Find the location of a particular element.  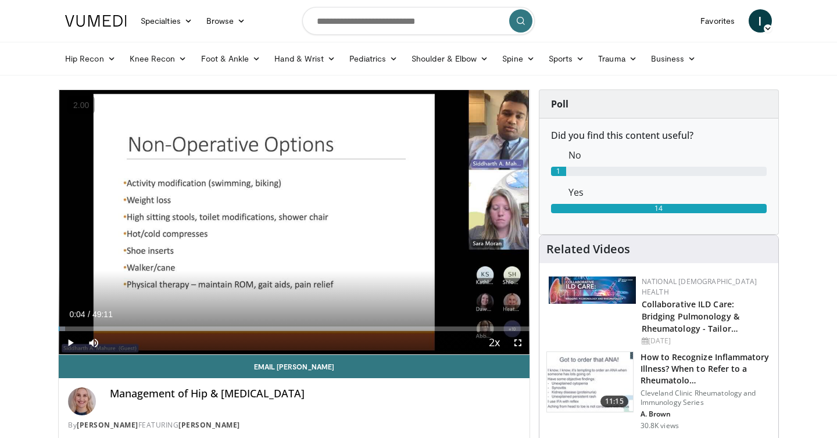

a: Sports is located at coordinates (567, 59).